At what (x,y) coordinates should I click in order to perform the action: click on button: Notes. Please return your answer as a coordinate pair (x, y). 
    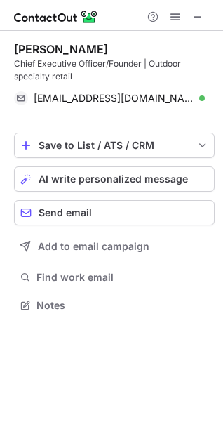
    Looking at the image, I should click on (115, 306).